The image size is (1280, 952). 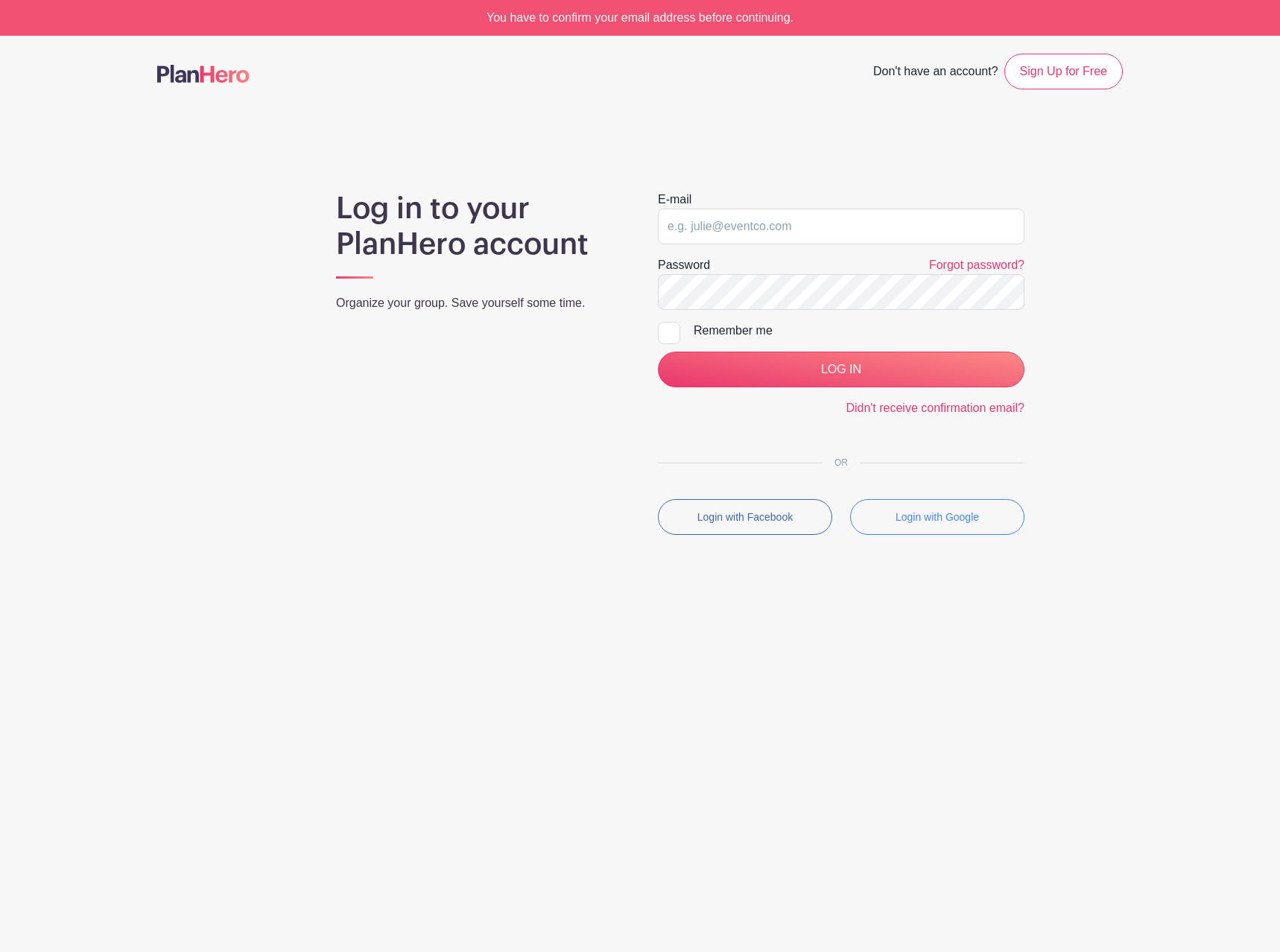 What do you see at coordinates (841, 462) in the screenshot?
I see `span: OR` at bounding box center [841, 462].